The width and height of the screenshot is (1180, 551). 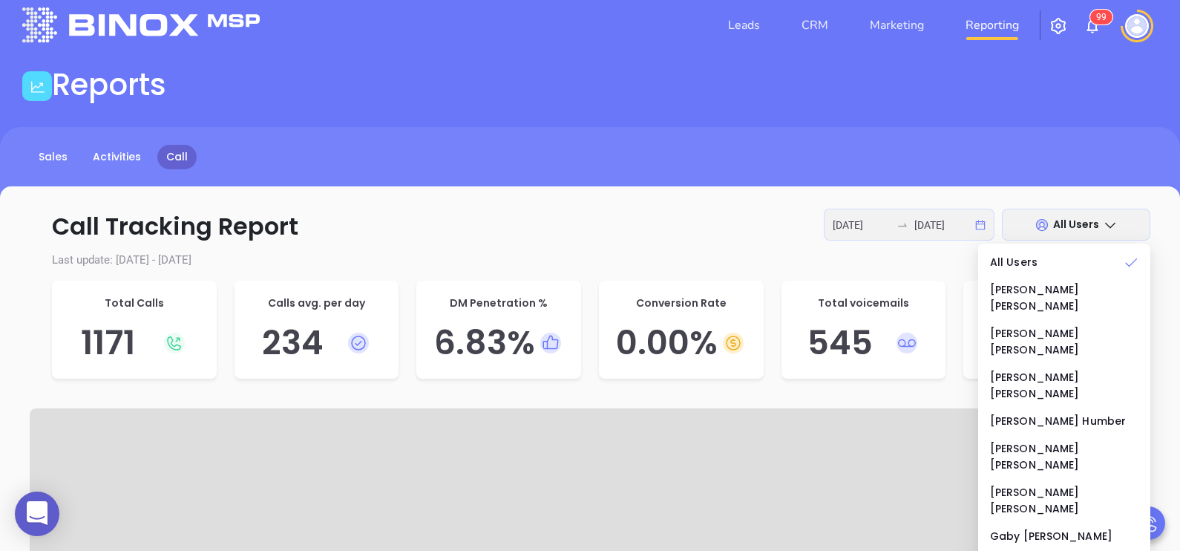 I want to click on div: All Users, so click(x=1064, y=262).